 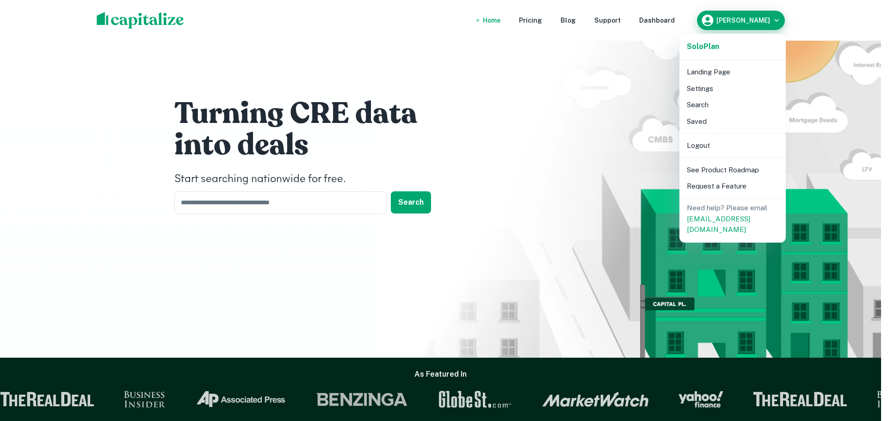 I want to click on li: See Product Roadmap, so click(x=733, y=170).